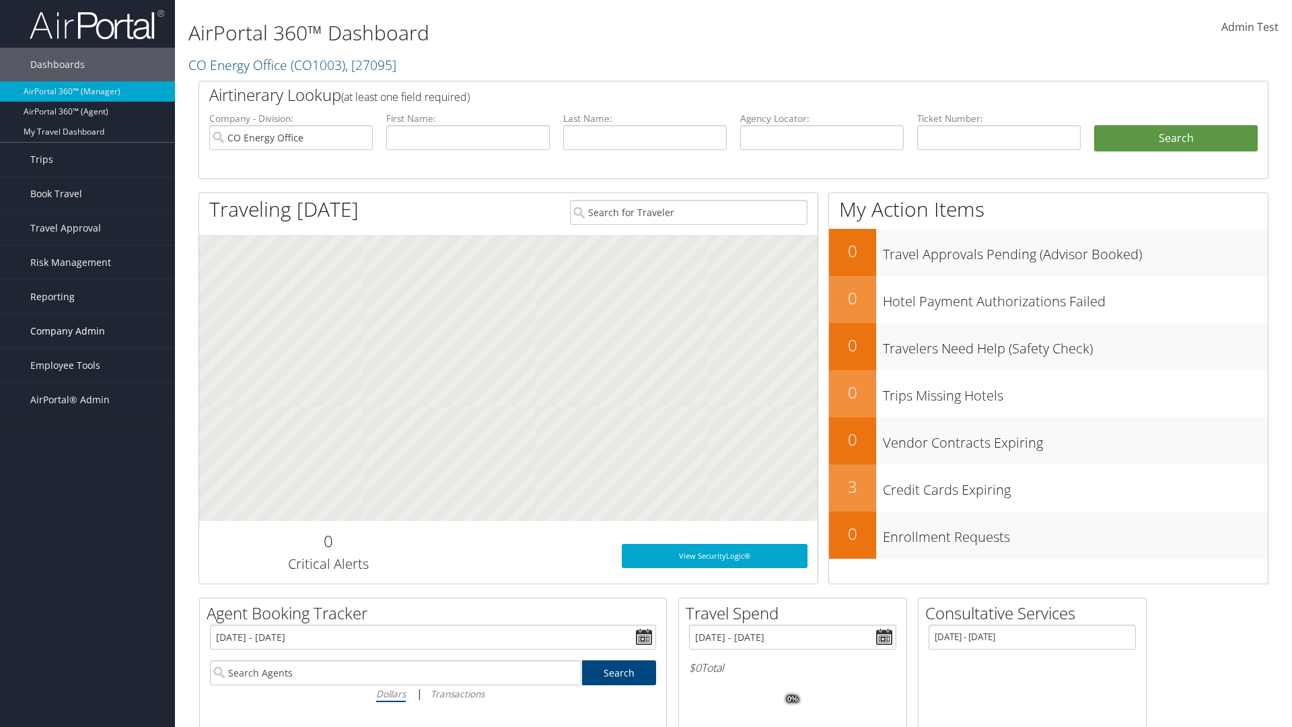 Image resolution: width=1292 pixels, height=727 pixels. Describe the element at coordinates (619, 672) in the screenshot. I see `a: Search` at that location.